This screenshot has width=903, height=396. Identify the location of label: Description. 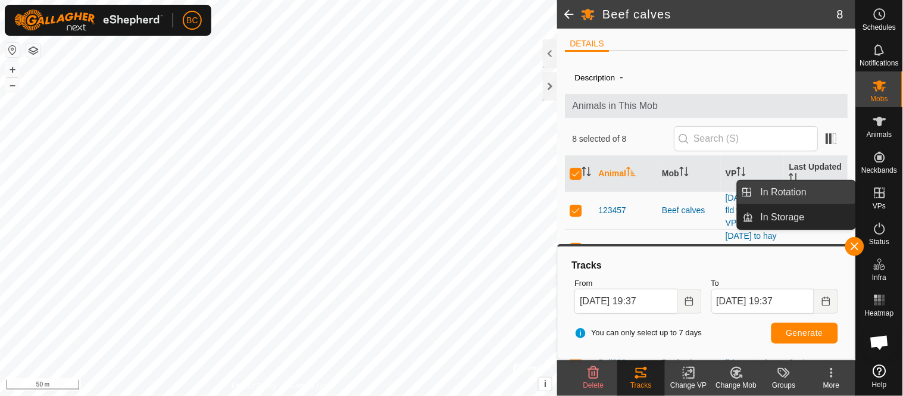
(594, 77).